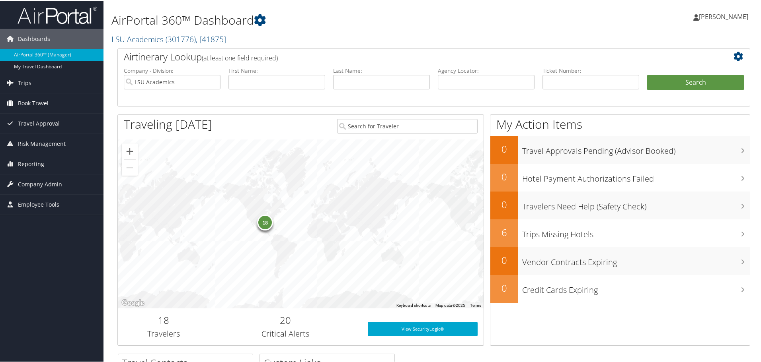  Describe the element at coordinates (181, 38) in the screenshot. I see `span: ( 301776 )` at that location.